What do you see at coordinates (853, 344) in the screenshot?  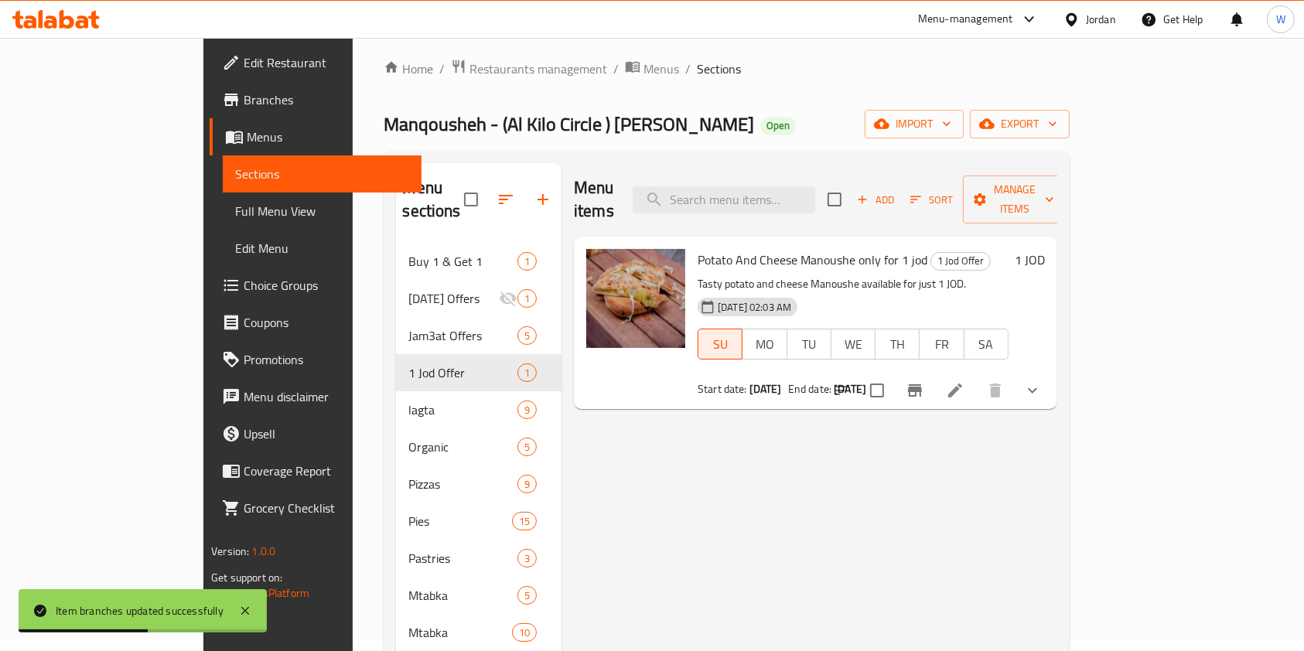 I see `button: WE` at bounding box center [853, 344].